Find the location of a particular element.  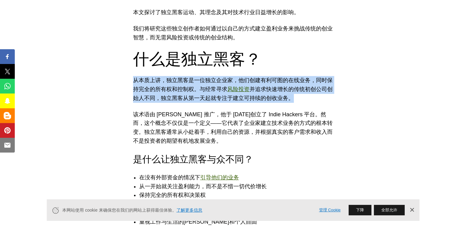

li: 从一开始就关注盈利能力，而不是不惜一切代价增长 is located at coordinates (239, 187).